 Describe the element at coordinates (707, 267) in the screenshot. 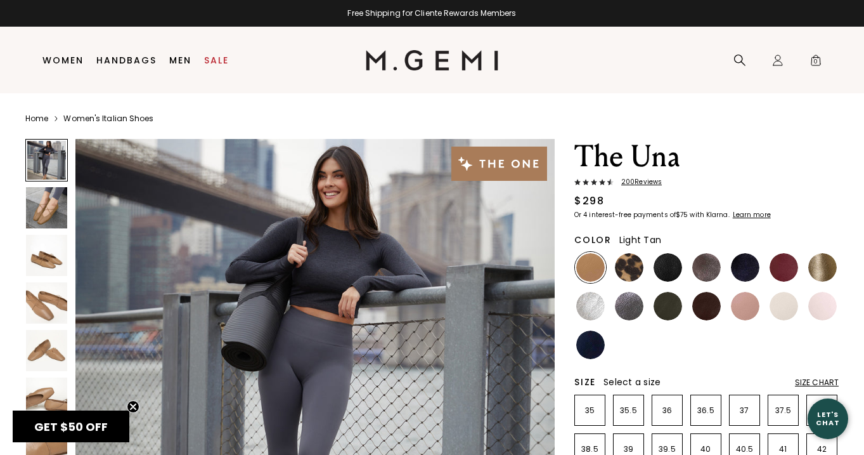

I see `img: Cocoa` at that location.